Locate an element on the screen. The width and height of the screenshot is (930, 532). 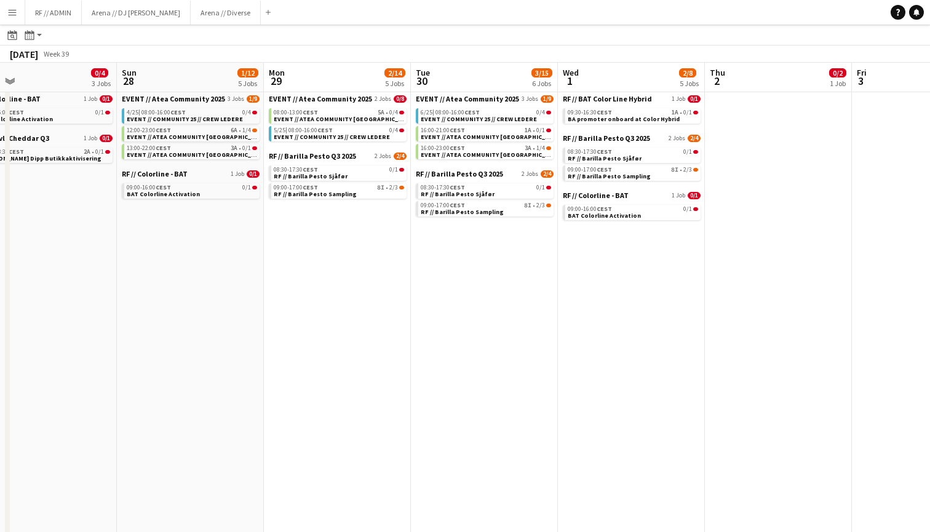
button: RF // ADMIN is located at coordinates (54, 12).